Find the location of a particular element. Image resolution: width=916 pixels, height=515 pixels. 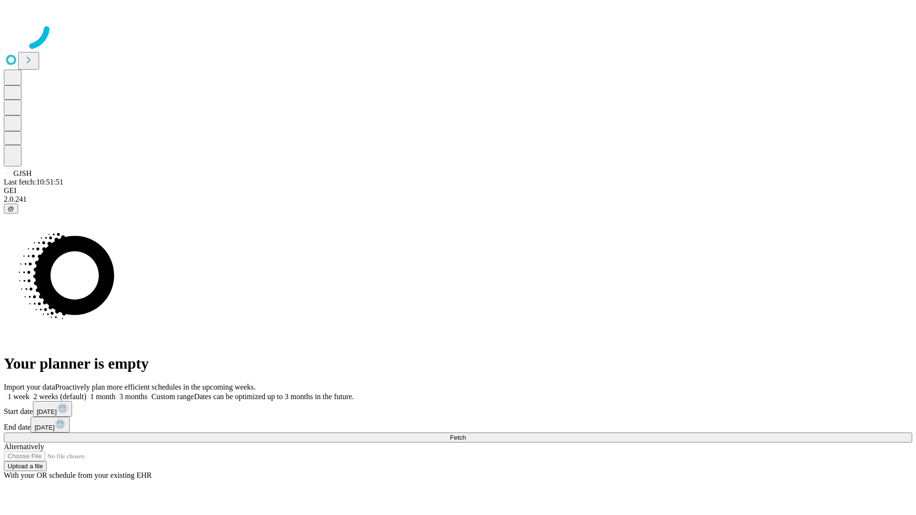

span: 2 weeks (default) is located at coordinates (60, 397).